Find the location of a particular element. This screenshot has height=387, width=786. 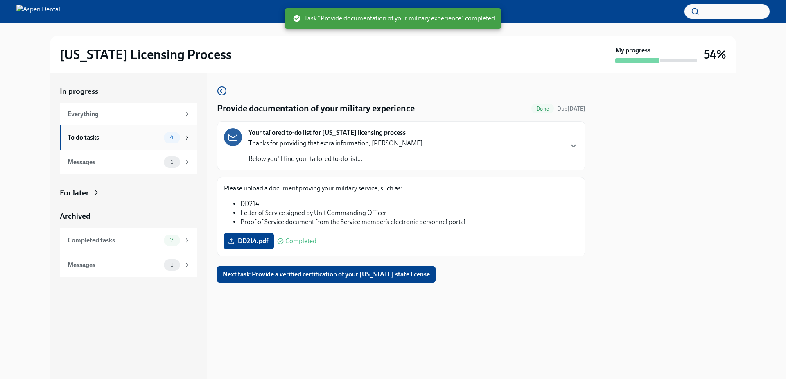

label: DD214.pdf is located at coordinates (249, 241).